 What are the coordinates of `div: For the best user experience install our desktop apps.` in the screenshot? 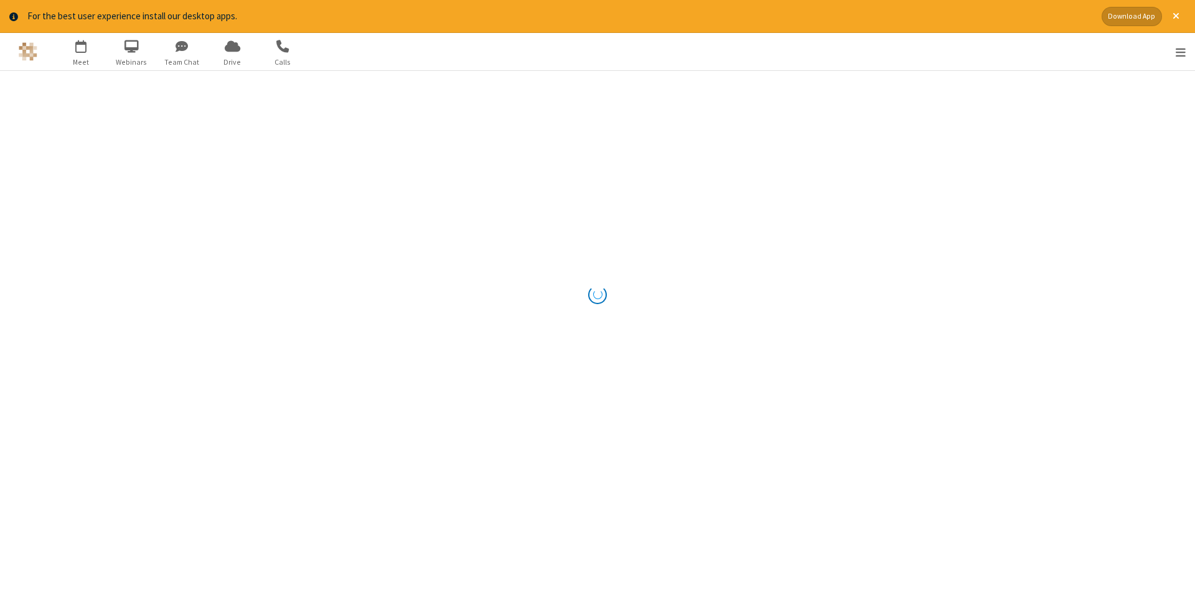 It's located at (560, 16).